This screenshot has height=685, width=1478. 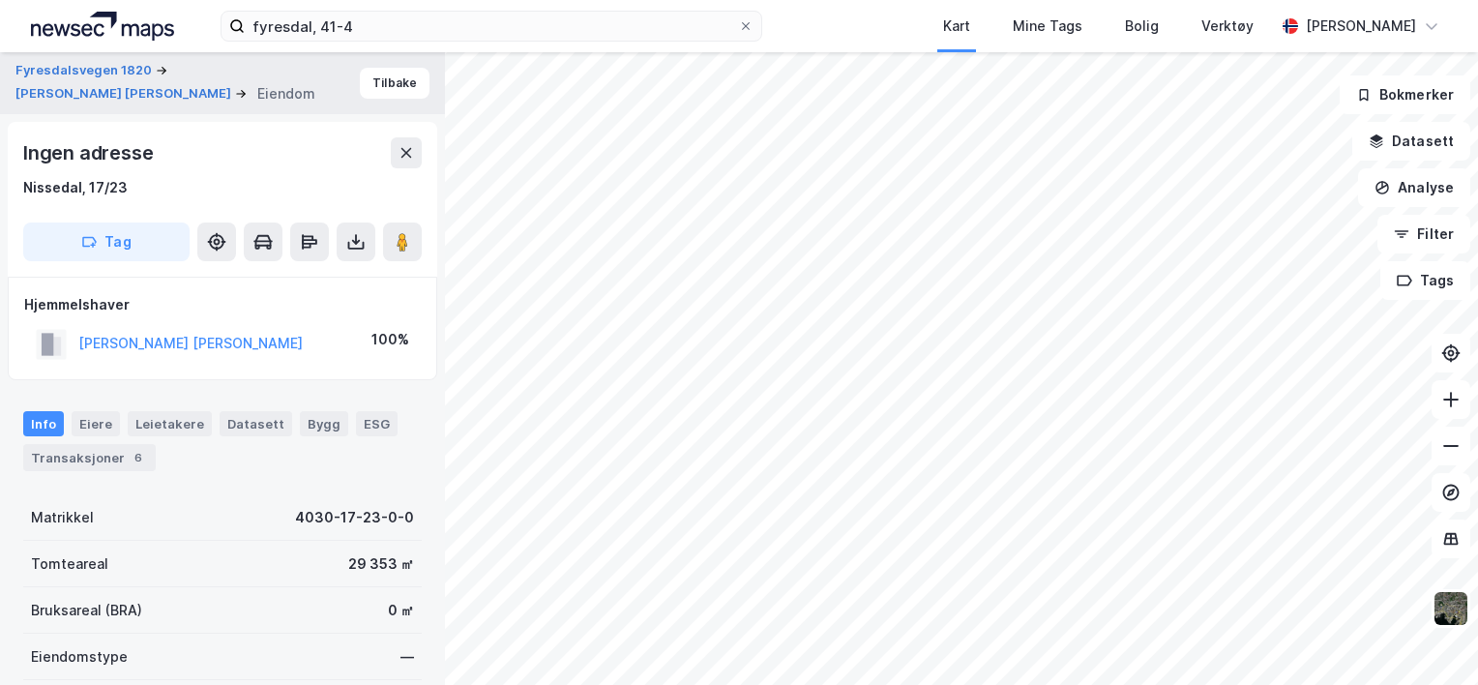 I want to click on div: Datasett, so click(x=255, y=424).